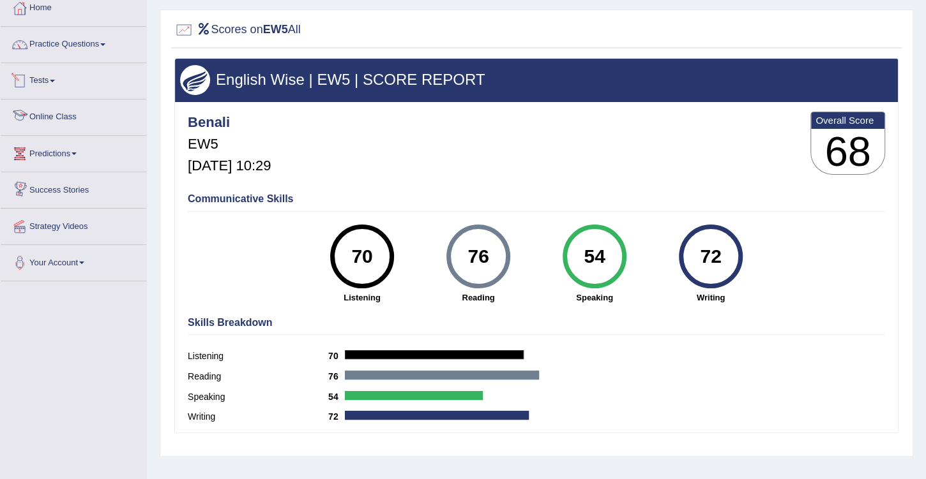 This screenshot has width=926, height=479. What do you see at coordinates (478, 298) in the screenshot?
I see `strong: Reading` at bounding box center [478, 298].